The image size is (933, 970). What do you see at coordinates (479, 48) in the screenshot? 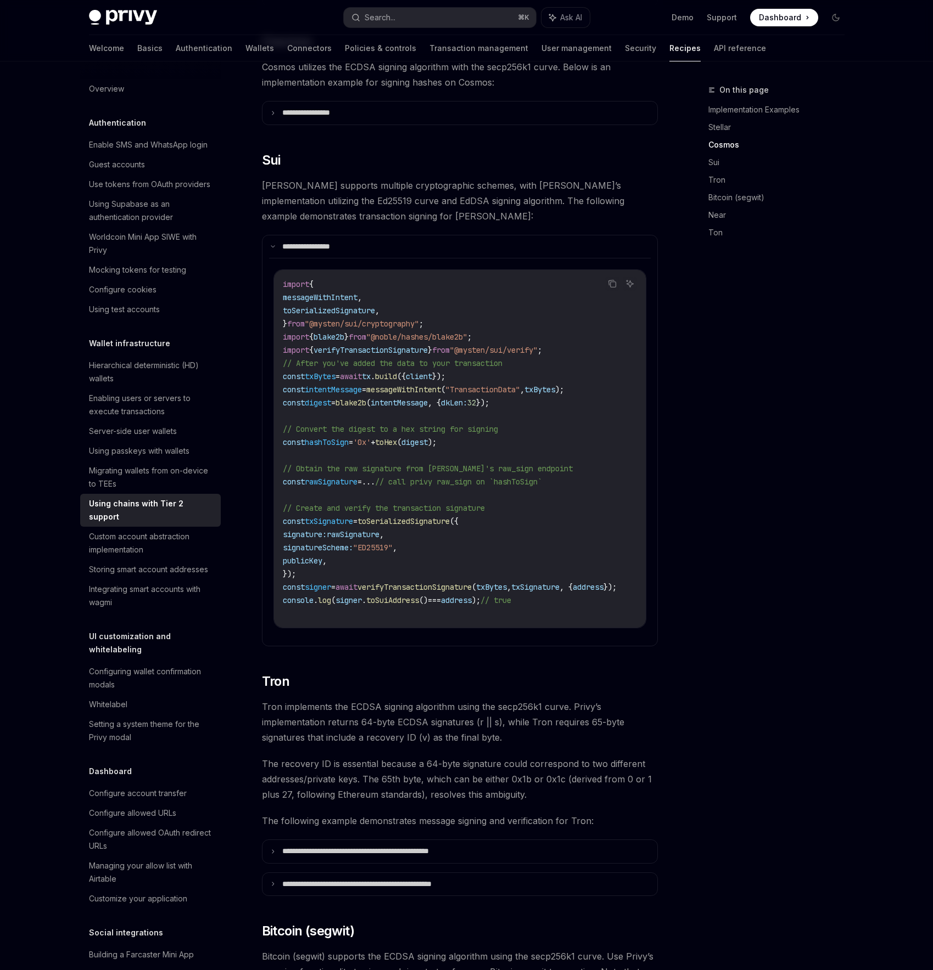
I see `a: Transaction management` at bounding box center [479, 48].